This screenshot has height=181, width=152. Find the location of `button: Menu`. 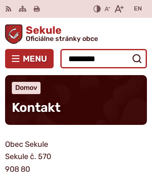

button: Menu is located at coordinates (29, 59).